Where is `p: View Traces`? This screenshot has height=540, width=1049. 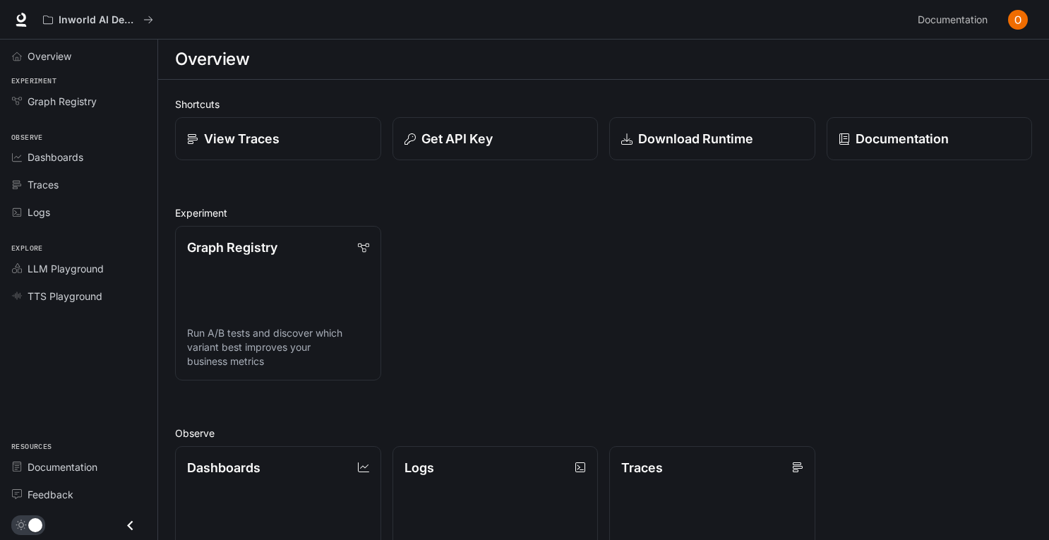 p: View Traces is located at coordinates (241, 138).